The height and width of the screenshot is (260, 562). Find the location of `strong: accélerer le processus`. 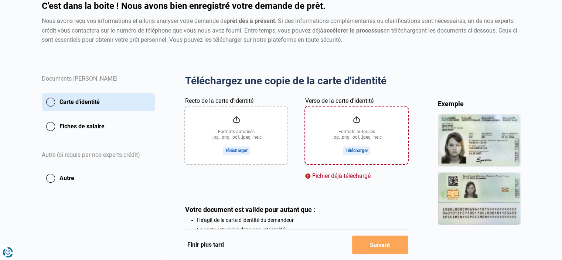

strong: accélerer le processus is located at coordinates (354, 30).